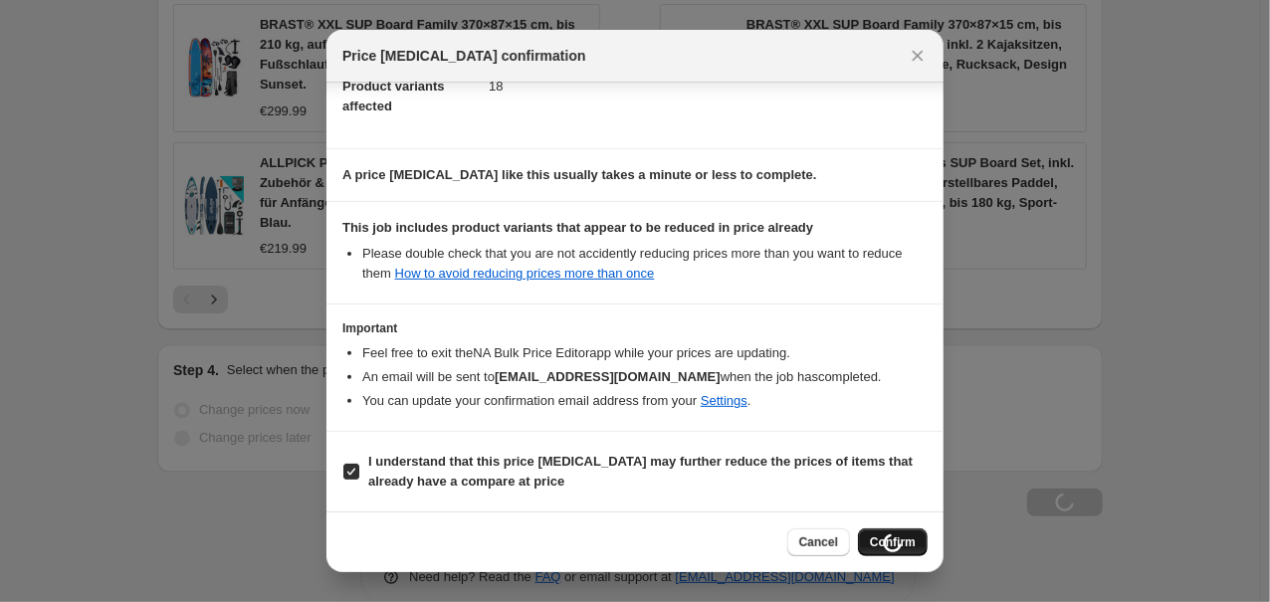  Describe the element at coordinates (645, 377) in the screenshot. I see `li: An email will be sent to when the job has completed .` at that location.